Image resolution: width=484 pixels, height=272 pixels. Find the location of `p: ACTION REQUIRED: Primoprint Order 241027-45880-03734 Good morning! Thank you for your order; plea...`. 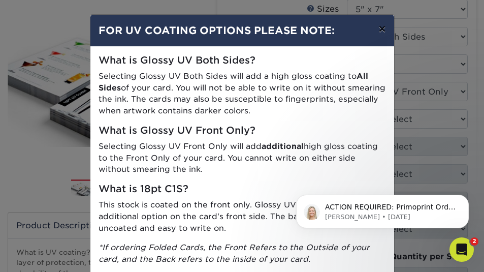

p: ACTION REQUIRED: Primoprint Order 241027-45880-03734 Good morning! Thank you for your order; plea... is located at coordinates (110, 34).